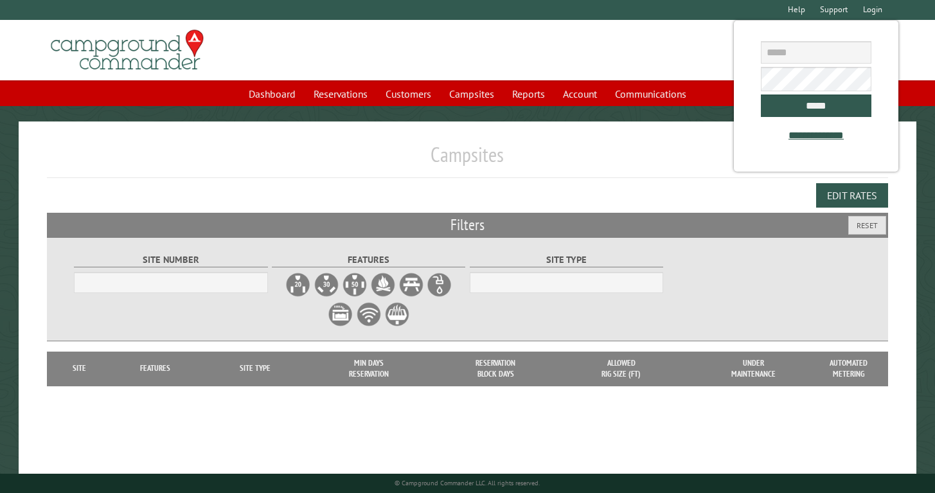 This screenshot has height=493, width=935. Describe the element at coordinates (355, 285) in the screenshot. I see `label: 50A Electrical Hookup` at that location.